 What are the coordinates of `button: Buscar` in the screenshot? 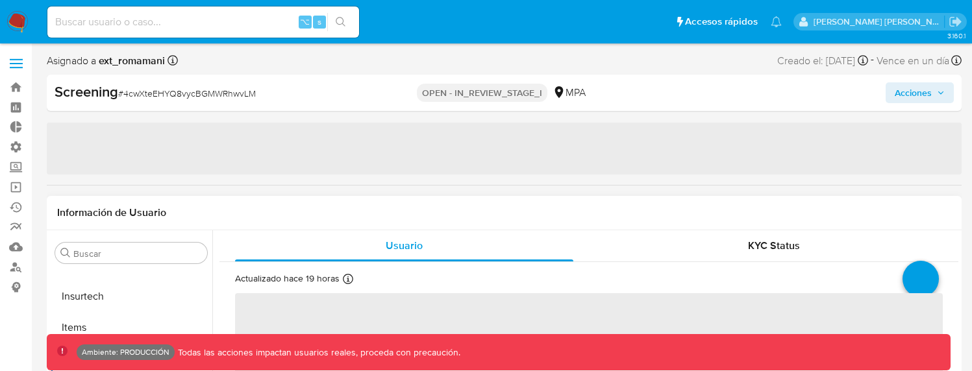 It's located at (66, 253).